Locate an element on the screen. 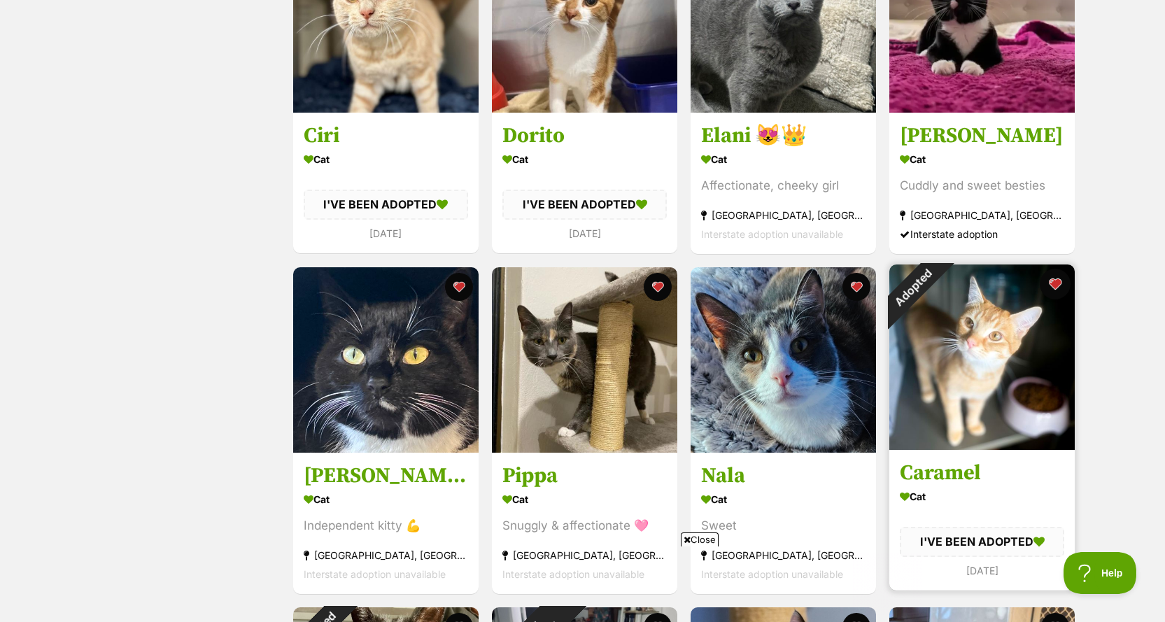 The image size is (1165, 622). img: Pippa is located at coordinates (584, 360).